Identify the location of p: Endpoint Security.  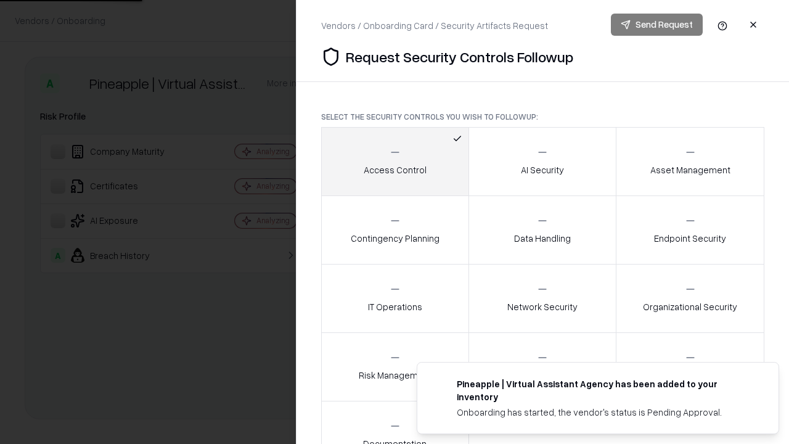
(690, 238).